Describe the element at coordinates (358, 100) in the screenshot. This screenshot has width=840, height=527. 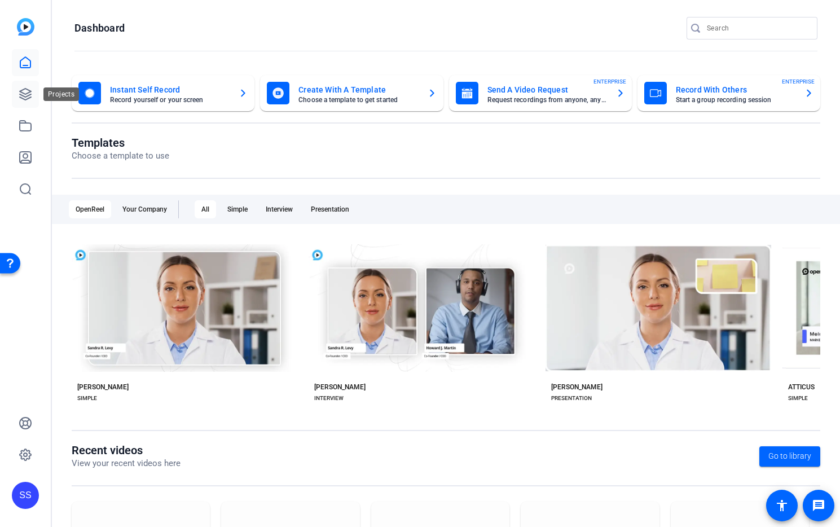
I see `mat-card-subtitle: Choose a template to get started` at that location.